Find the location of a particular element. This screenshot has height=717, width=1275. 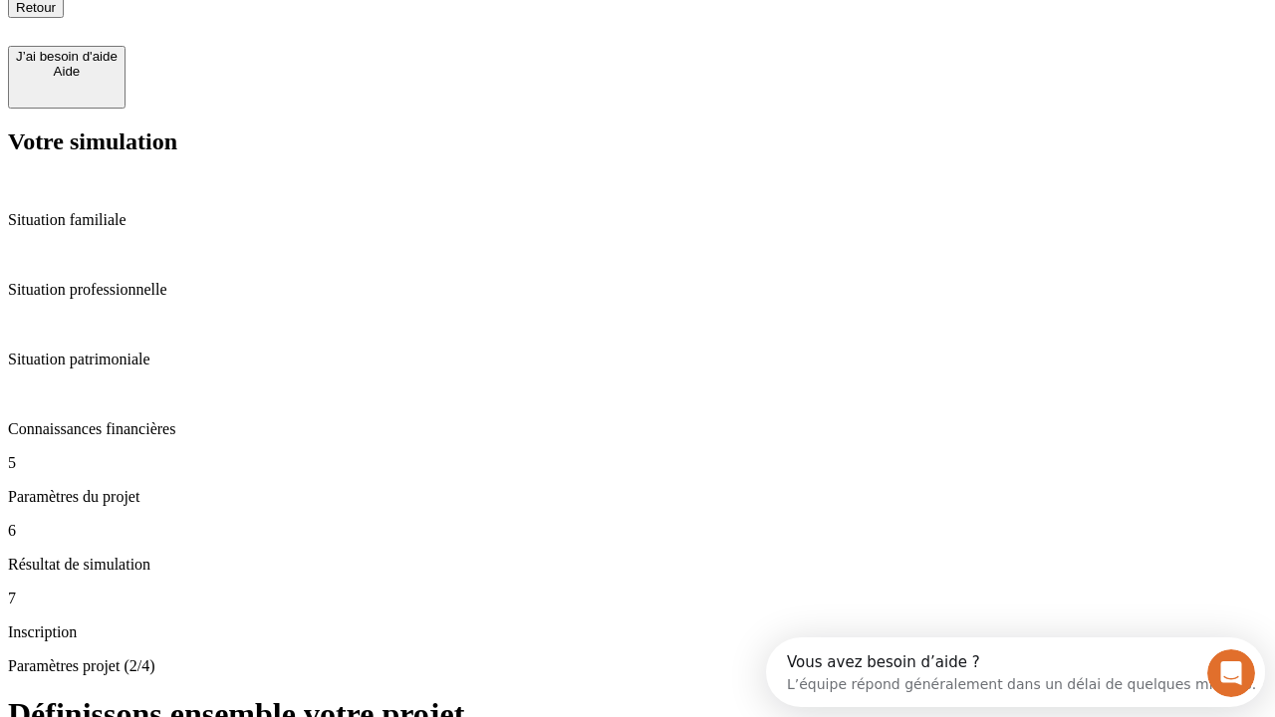

p: Connaissances financières is located at coordinates (638, 429).